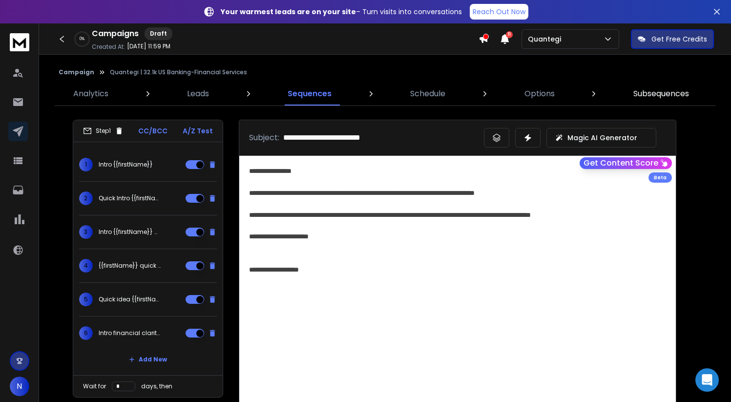 The width and height of the screenshot is (731, 402). I want to click on div: Draft, so click(158, 34).